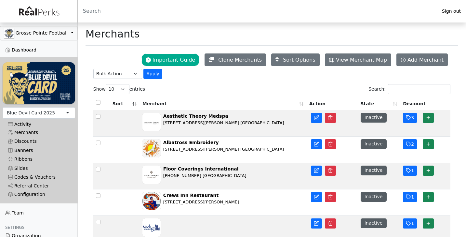 This screenshot has height=237, width=466. I want to click on span: Important Guide, so click(174, 60).